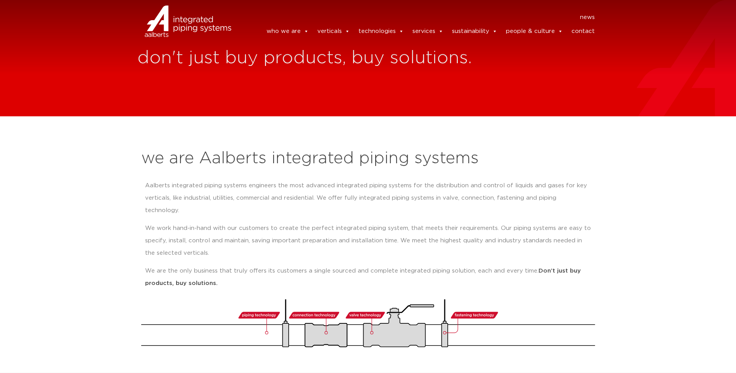 Image resolution: width=736 pixels, height=373 pixels. Describe the element at coordinates (381, 31) in the screenshot. I see `a: technologies` at that location.